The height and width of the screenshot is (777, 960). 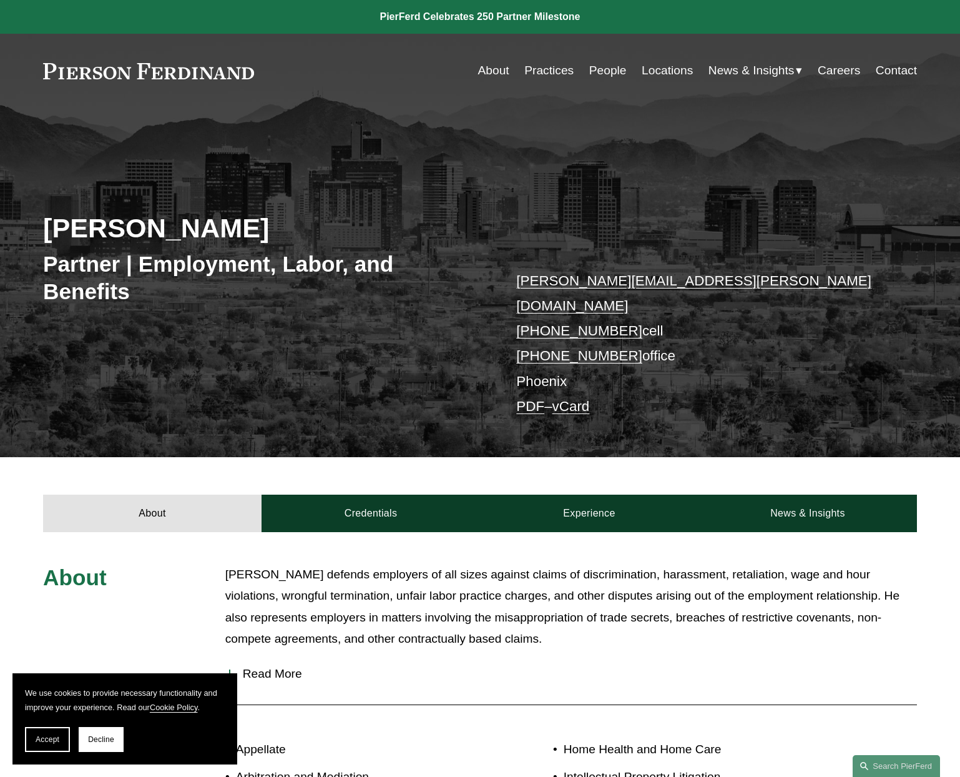 I want to click on a: Careers, so click(x=839, y=71).